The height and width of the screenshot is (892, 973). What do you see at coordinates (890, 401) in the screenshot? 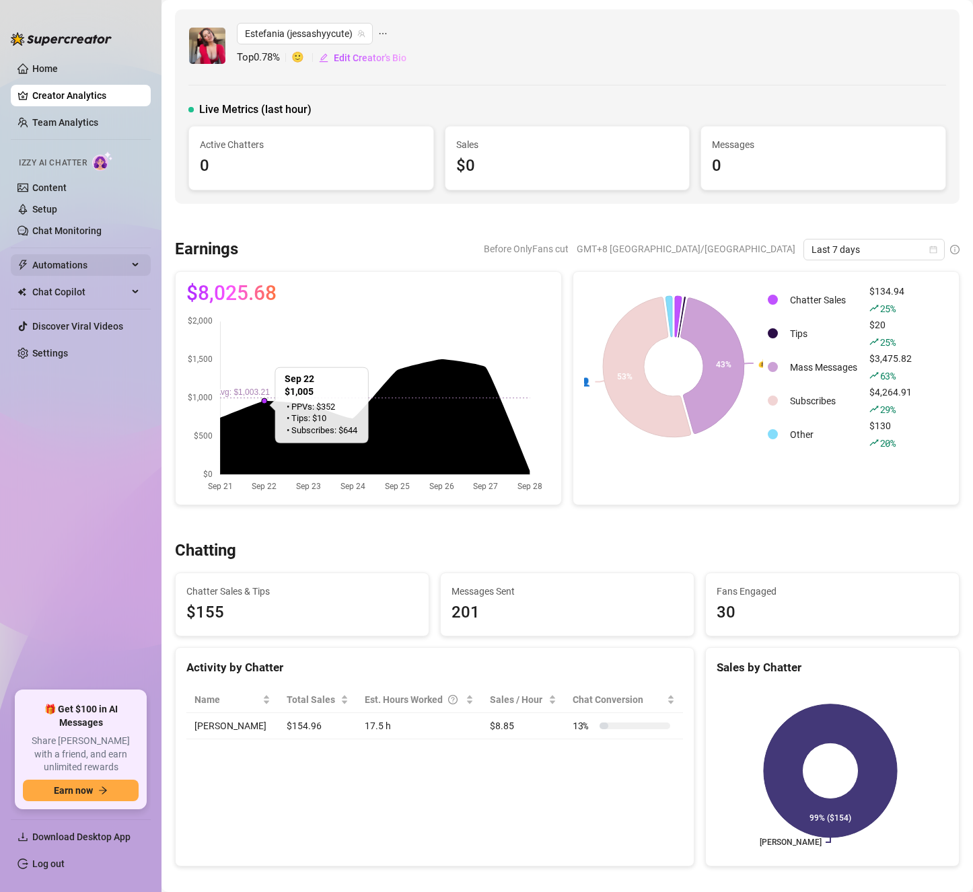
I see `div: $4,264.91` at bounding box center [890, 401].